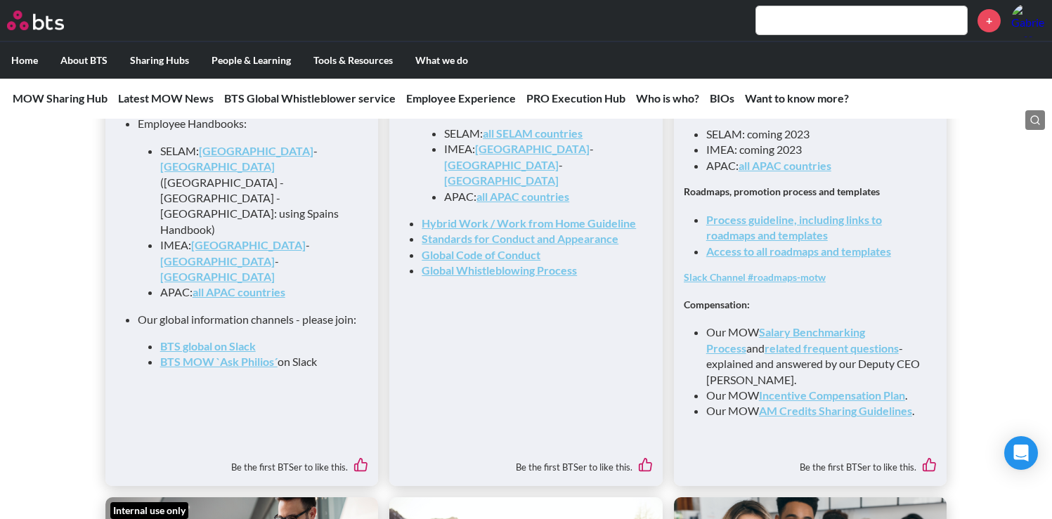 The width and height of the screenshot is (1052, 519). I want to click on a: Slack Channel #roadmaps-motw, so click(754, 277).